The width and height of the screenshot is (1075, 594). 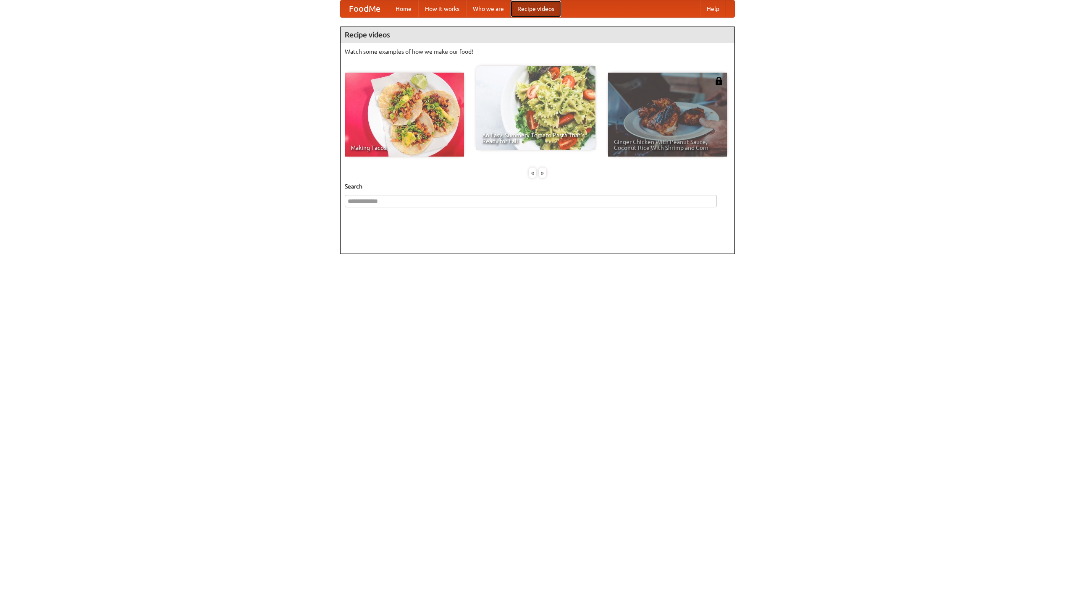 What do you see at coordinates (364, 9) in the screenshot?
I see `a: FoodMe` at bounding box center [364, 9].